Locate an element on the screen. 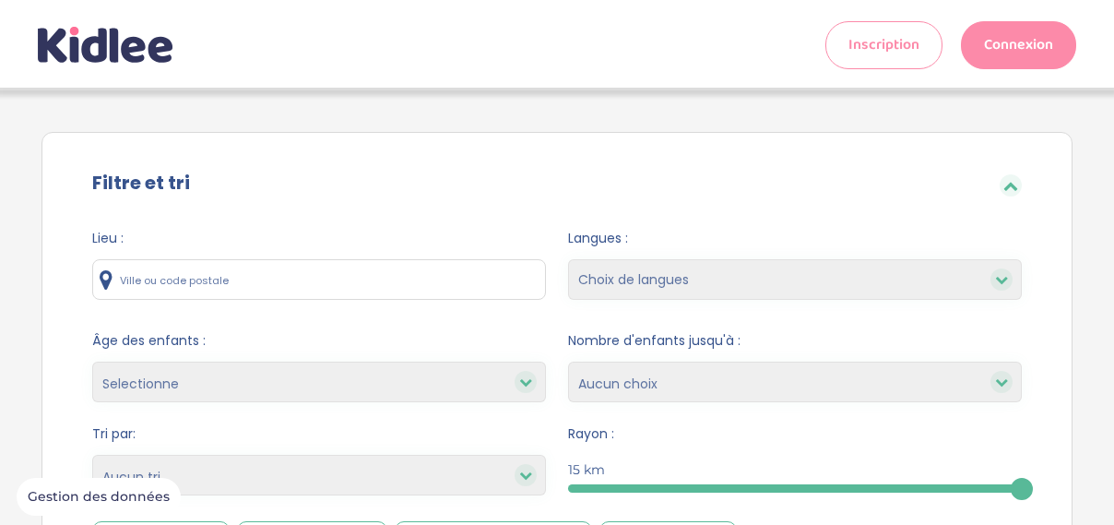 The width and height of the screenshot is (1114, 525). label: Filtre et tri is located at coordinates (141, 183).